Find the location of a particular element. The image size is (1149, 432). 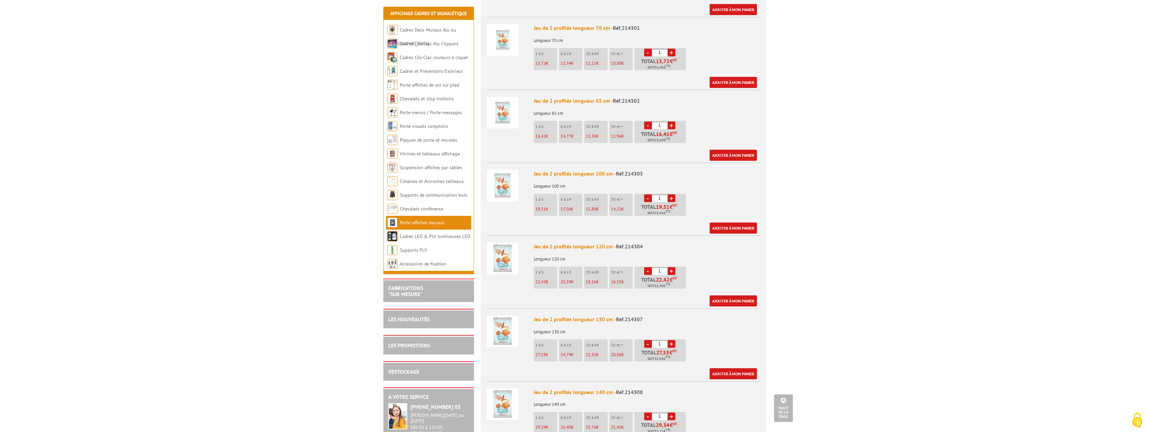

img: Cookies (modal window) is located at coordinates (1137, 420).